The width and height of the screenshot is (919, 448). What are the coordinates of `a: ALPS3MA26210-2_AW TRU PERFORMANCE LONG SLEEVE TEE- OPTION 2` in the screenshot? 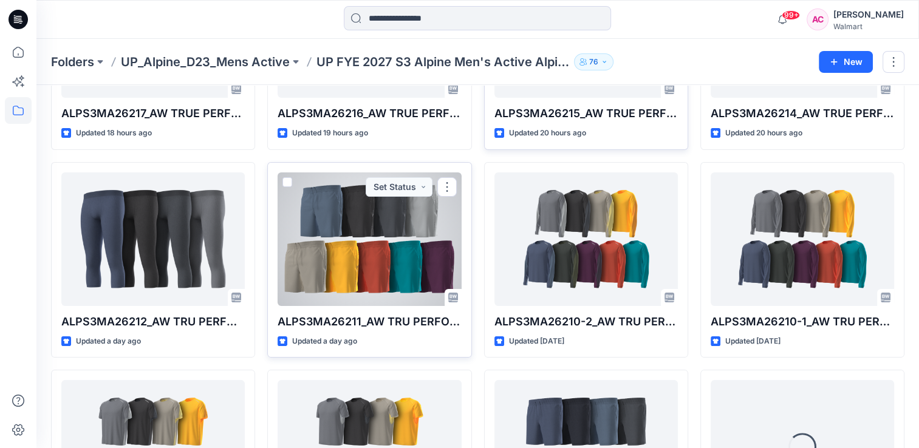 It's located at (586, 239).